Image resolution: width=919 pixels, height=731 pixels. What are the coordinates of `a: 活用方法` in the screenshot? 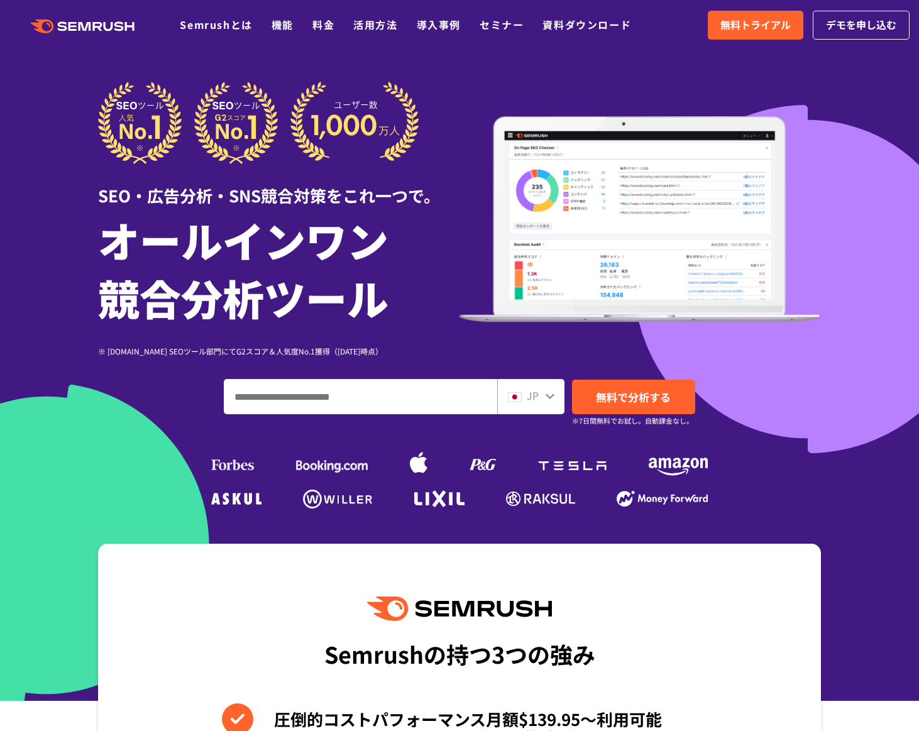 It's located at (375, 25).